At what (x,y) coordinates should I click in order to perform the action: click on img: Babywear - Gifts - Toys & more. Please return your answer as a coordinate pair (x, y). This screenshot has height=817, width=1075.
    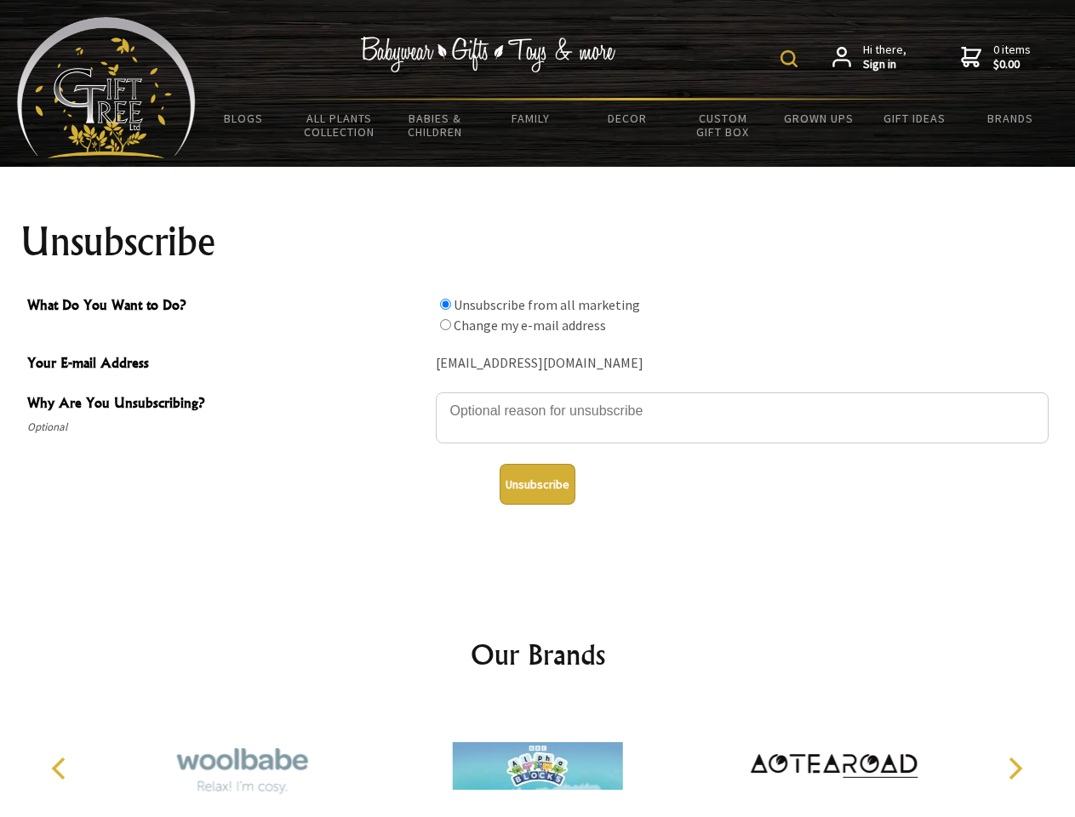
    Looking at the image, I should click on (488, 54).